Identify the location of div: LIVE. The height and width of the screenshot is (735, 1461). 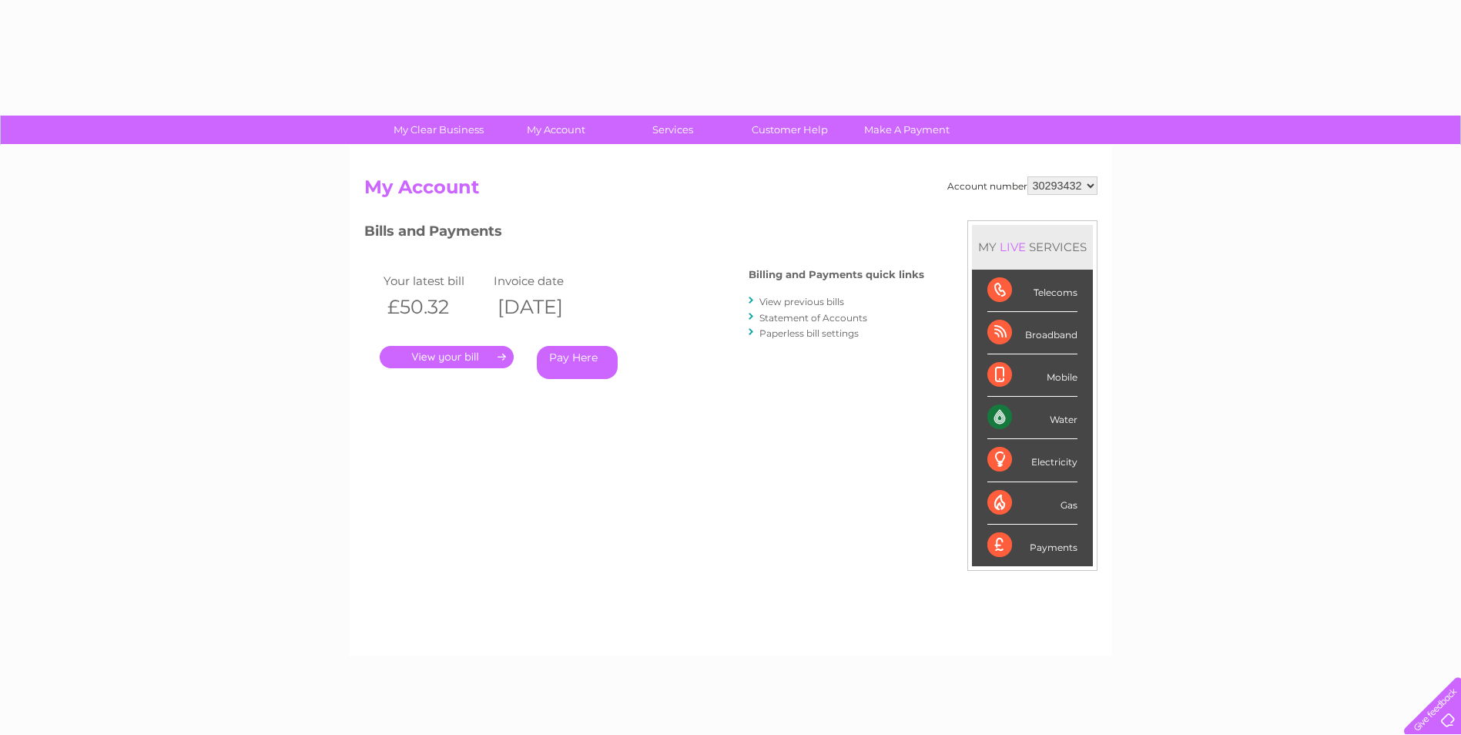
(1013, 246).